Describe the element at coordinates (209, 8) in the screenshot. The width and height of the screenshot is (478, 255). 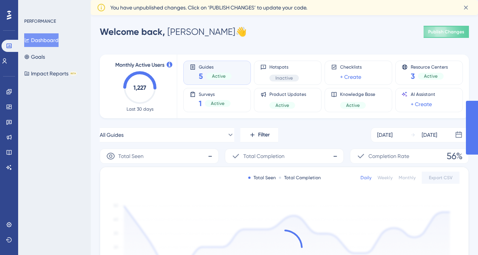
I see `span: You have unpublished changes. Click on ‘PUBLISH CHANGES’ to update your code.` at that location.